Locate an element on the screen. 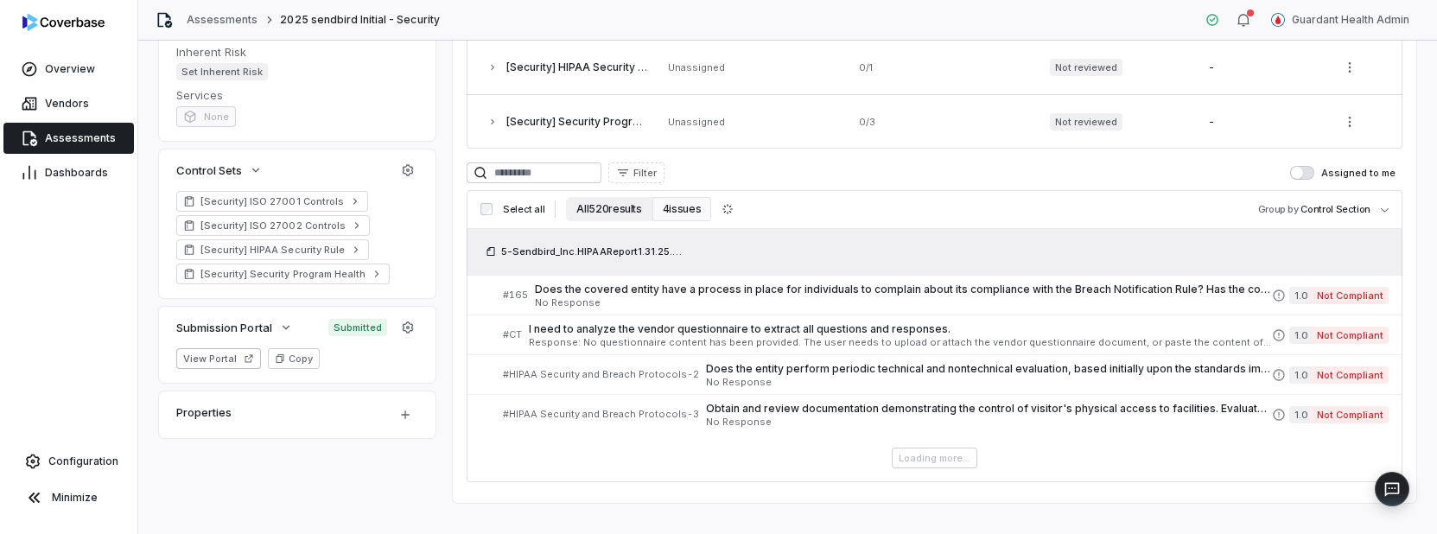 The width and height of the screenshot is (1437, 534). span: Assessments is located at coordinates (80, 138).